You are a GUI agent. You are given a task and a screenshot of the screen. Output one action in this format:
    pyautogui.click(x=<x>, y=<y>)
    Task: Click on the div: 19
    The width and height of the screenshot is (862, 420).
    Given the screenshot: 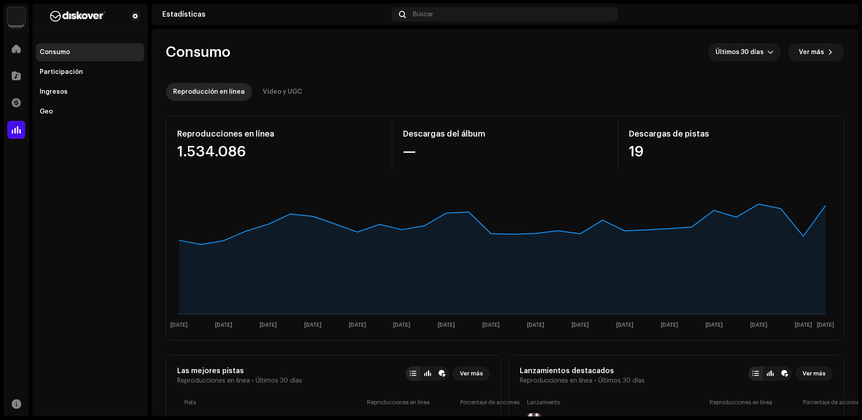 What is the action you would take?
    pyautogui.click(x=731, y=152)
    